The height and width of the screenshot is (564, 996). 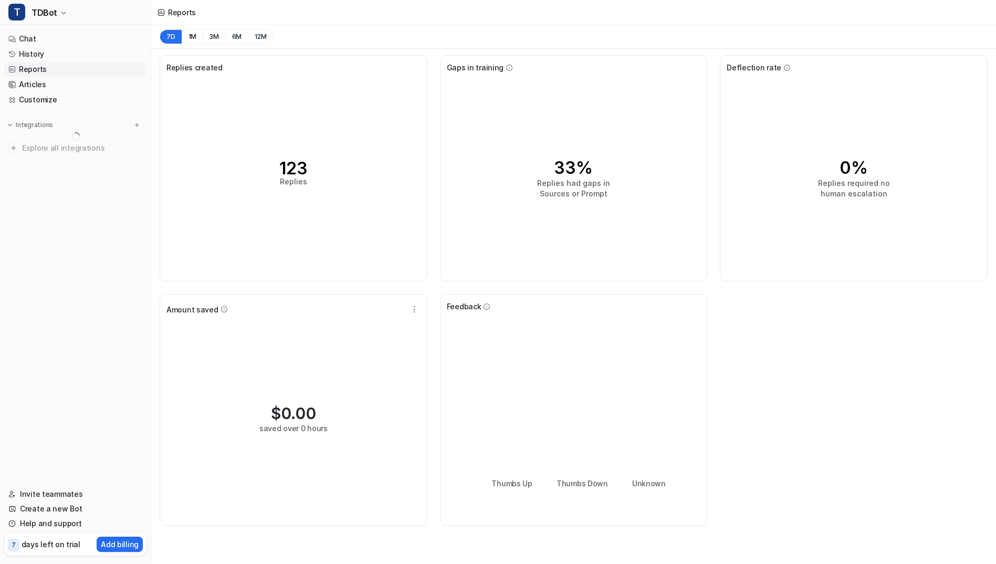 What do you see at coordinates (75, 39) in the screenshot?
I see `a: Chat` at bounding box center [75, 39].